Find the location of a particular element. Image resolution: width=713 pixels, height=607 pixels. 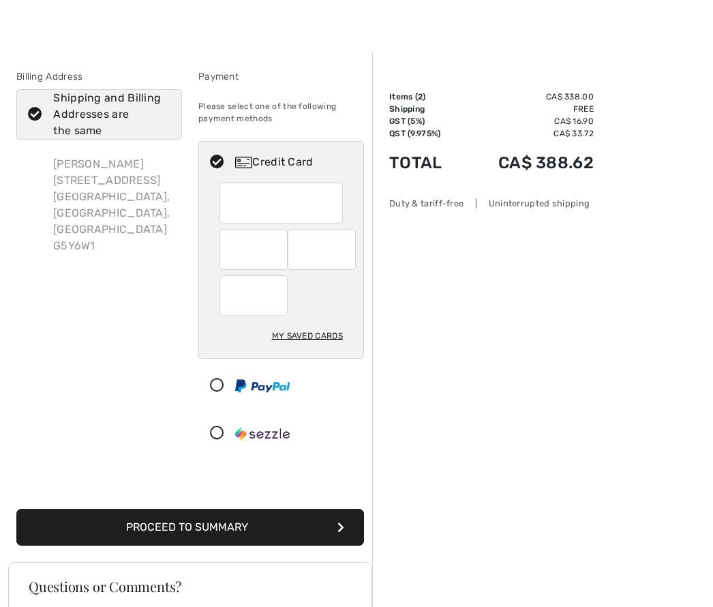

td: Free is located at coordinates (528, 109).